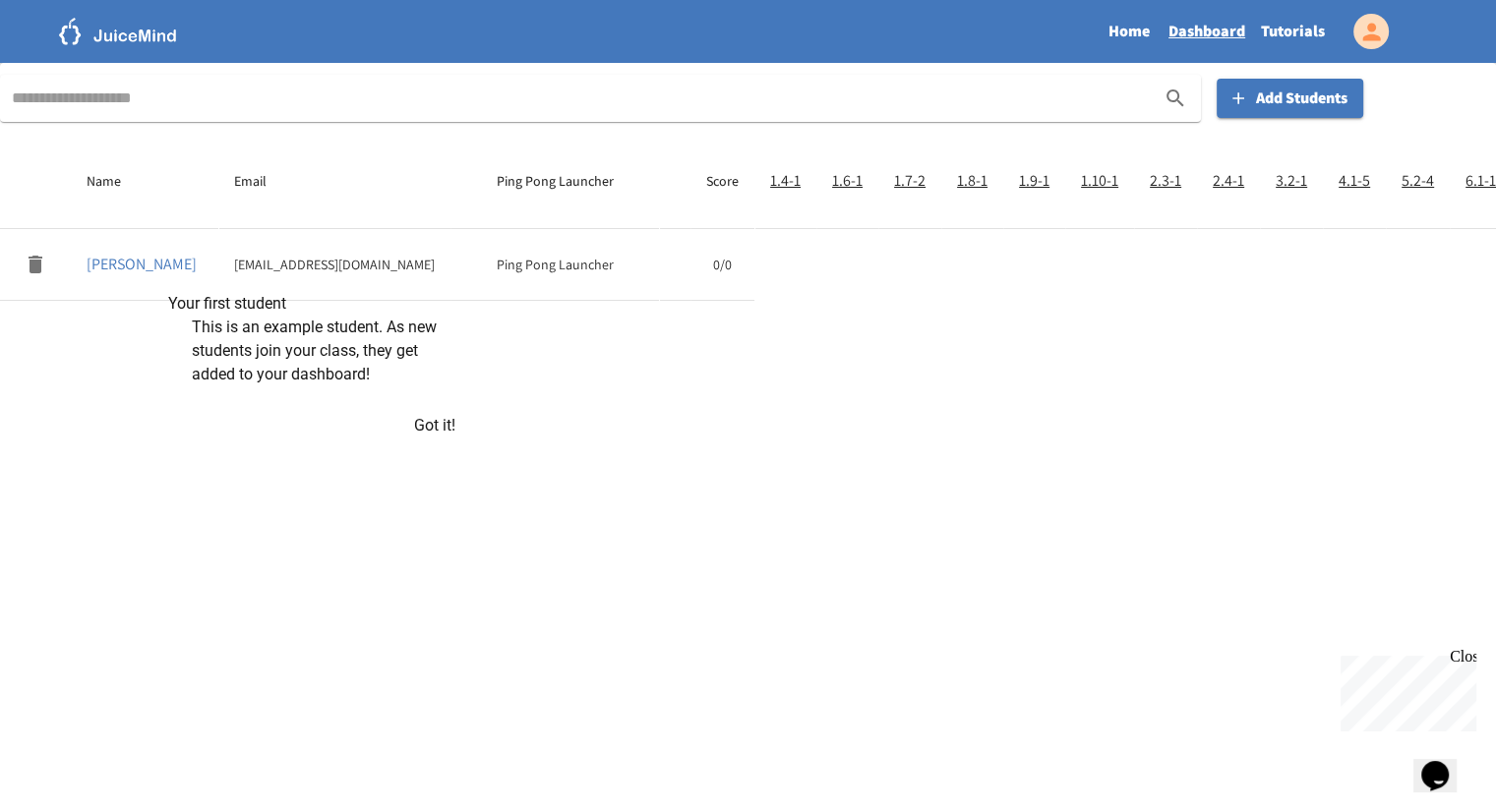  I want to click on h6: Section 4 Chapter1 Exercise #5, so click(1354, 181).